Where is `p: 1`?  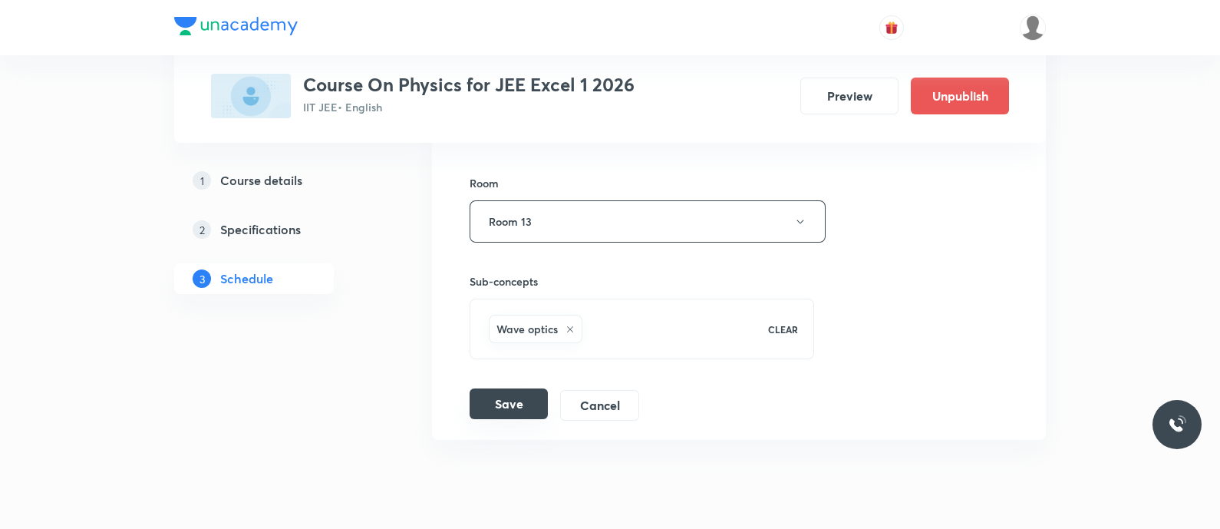 p: 1 is located at coordinates (202, 180).